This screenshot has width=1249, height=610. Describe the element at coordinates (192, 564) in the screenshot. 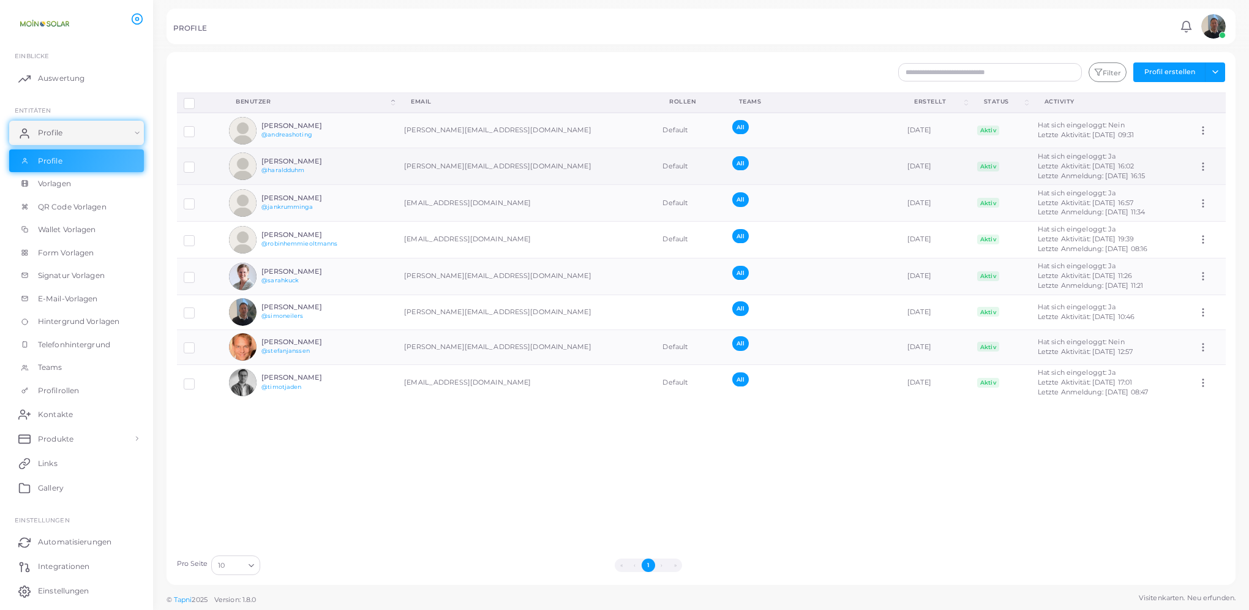

I see `label: Pro Seite` at that location.